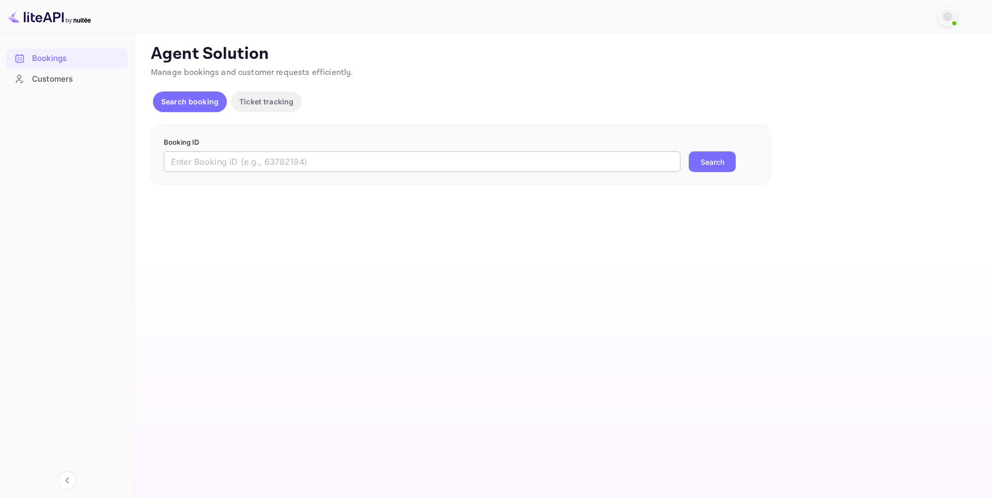  Describe the element at coordinates (712, 162) in the screenshot. I see `button: Search` at that location.